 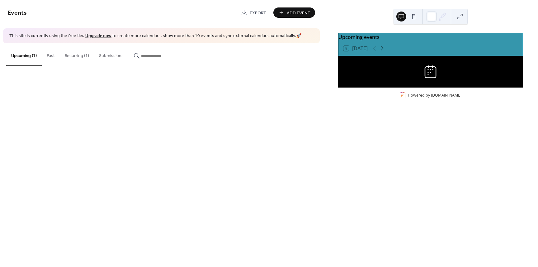 I want to click on a: Add Event, so click(x=294, y=12).